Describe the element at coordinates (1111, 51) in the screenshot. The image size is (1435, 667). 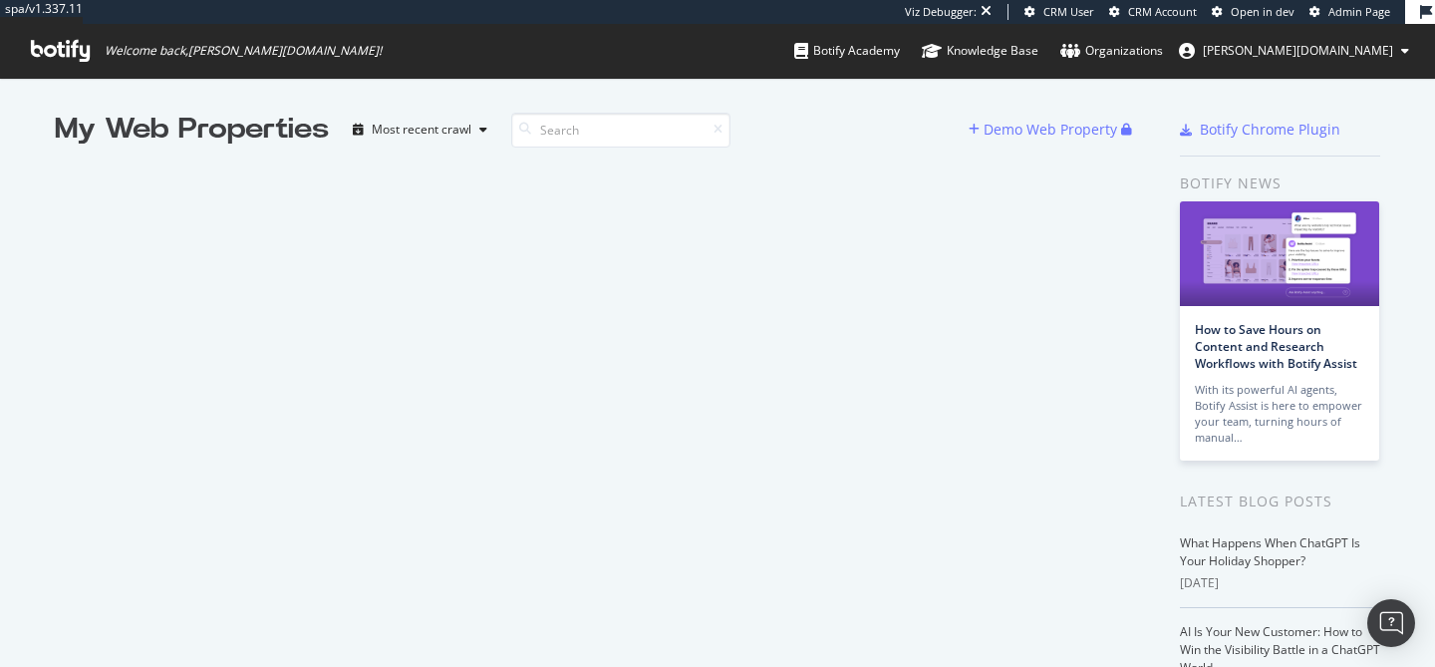
I see `div: Organizations` at that location.